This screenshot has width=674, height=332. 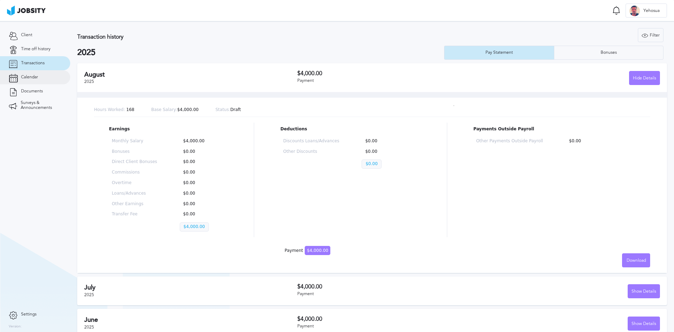 I want to click on h2: June, so click(x=191, y=320).